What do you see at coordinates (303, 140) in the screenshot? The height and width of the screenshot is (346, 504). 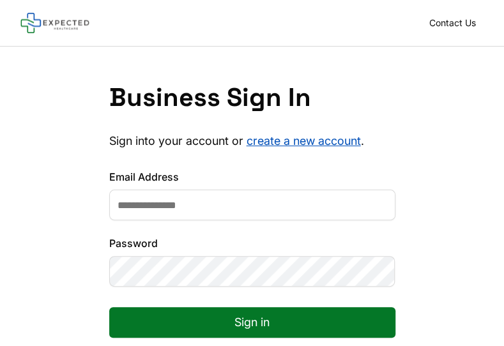 I see `a: create a new account` at bounding box center [303, 140].